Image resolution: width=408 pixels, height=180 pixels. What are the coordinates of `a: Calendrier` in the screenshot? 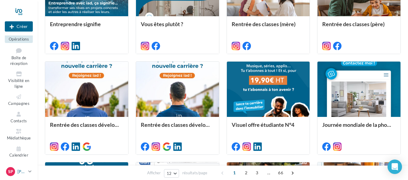 It's located at (19, 152).